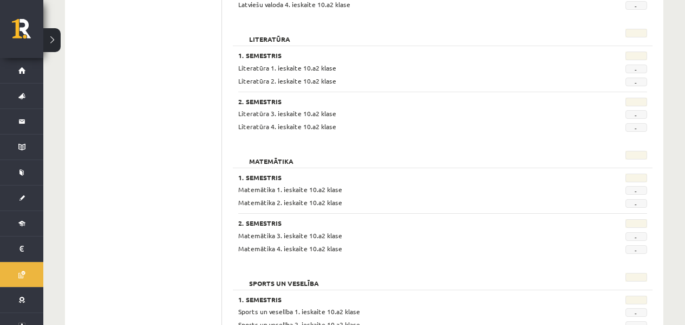 Image resolution: width=685 pixels, height=325 pixels. Describe the element at coordinates (299, 311) in the screenshot. I see `span: Sports un veselība 1. ieskaite 10.a2 klase` at that location.